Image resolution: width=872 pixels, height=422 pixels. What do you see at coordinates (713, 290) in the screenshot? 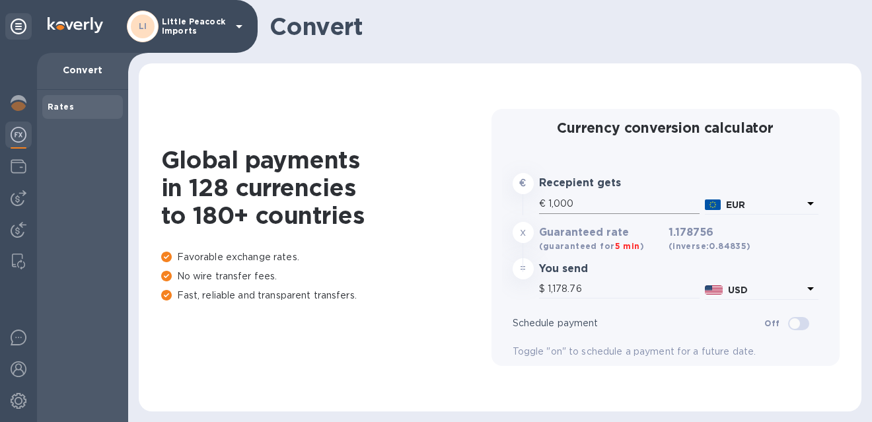
I see `img: USD` at bounding box center [713, 290].